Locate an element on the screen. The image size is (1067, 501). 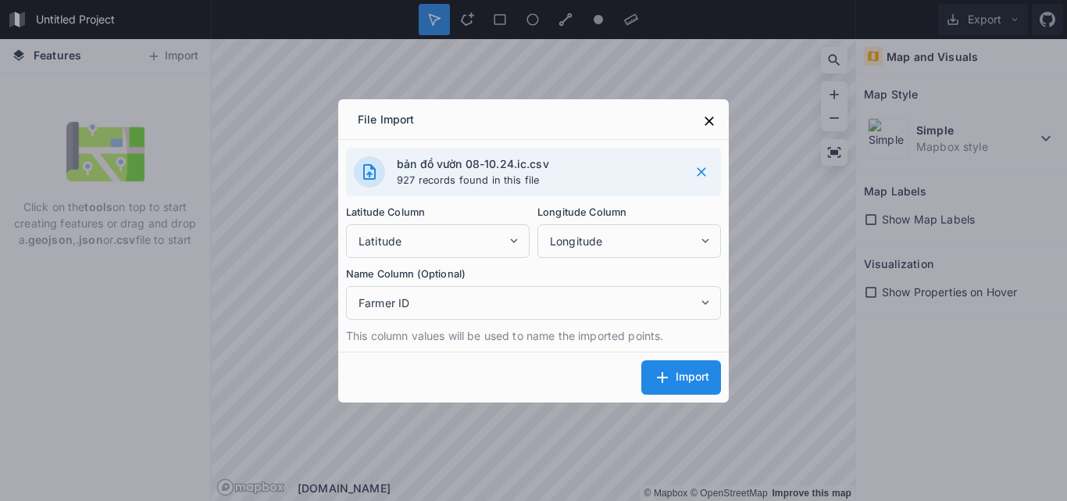
label: Longitude Column is located at coordinates (629, 212).